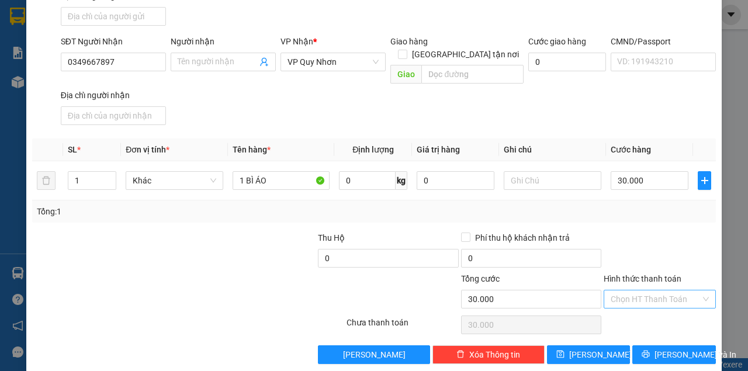 The image size is (748, 371). I want to click on button: plus, so click(704, 180).